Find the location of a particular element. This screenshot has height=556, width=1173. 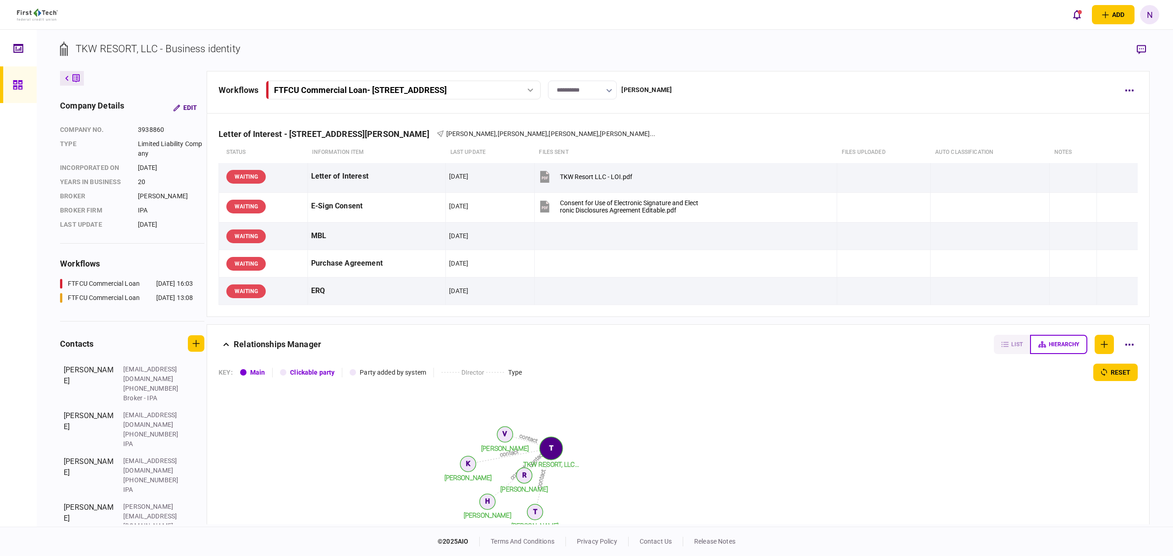

button: open adding identity options is located at coordinates (1113, 15).